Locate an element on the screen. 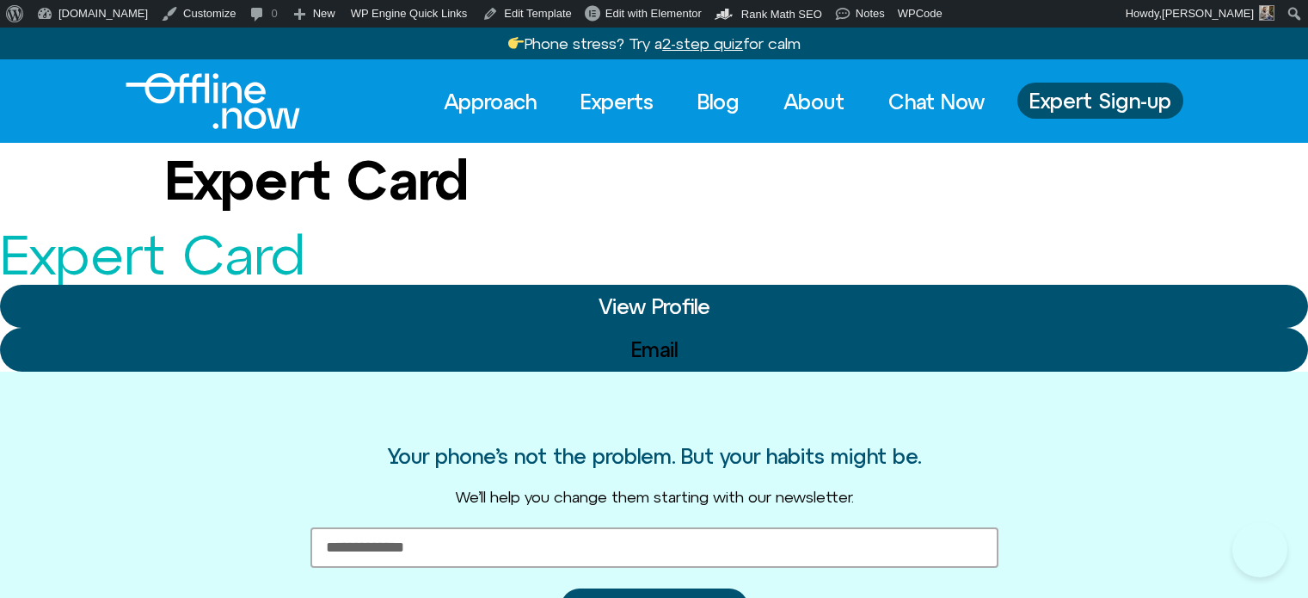  a: Blog is located at coordinates (718, 101).